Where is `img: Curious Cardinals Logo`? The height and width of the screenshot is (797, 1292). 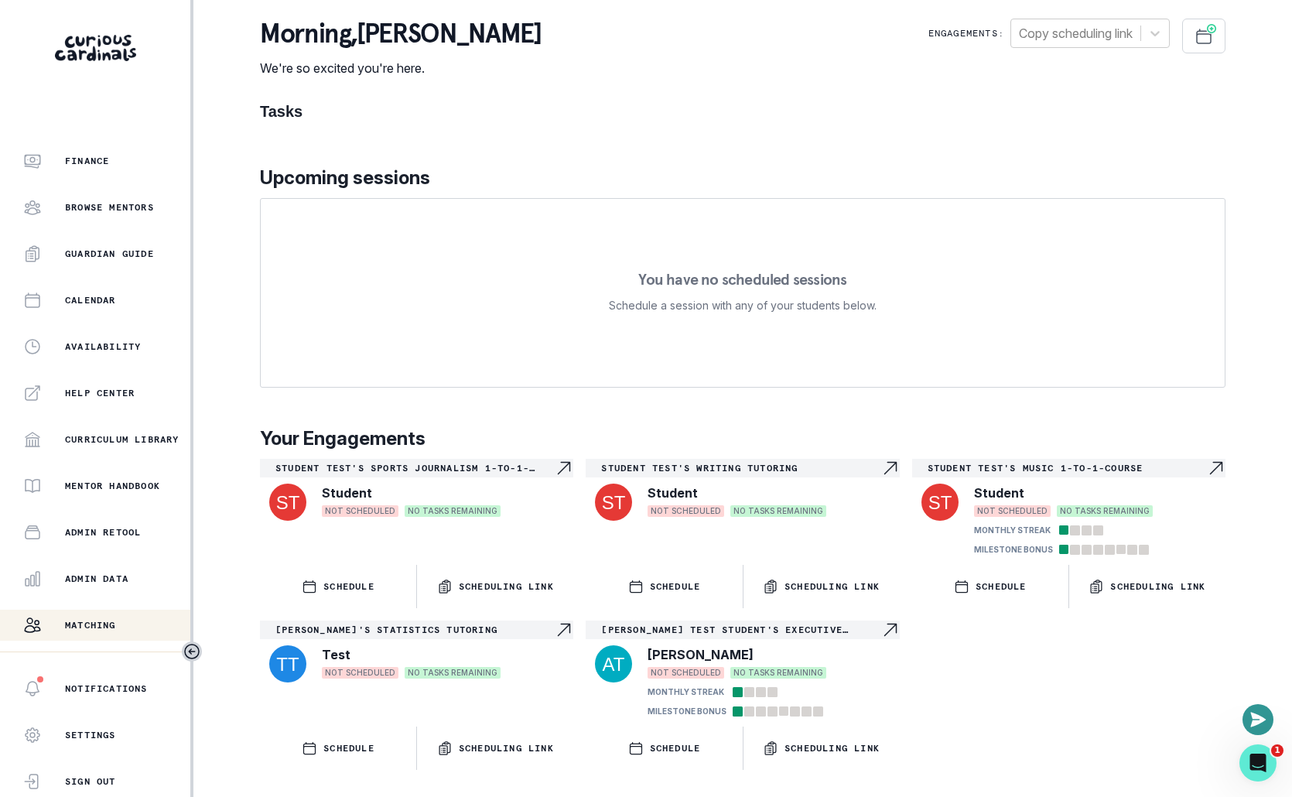
img: Curious Cardinals Logo is located at coordinates (95, 48).